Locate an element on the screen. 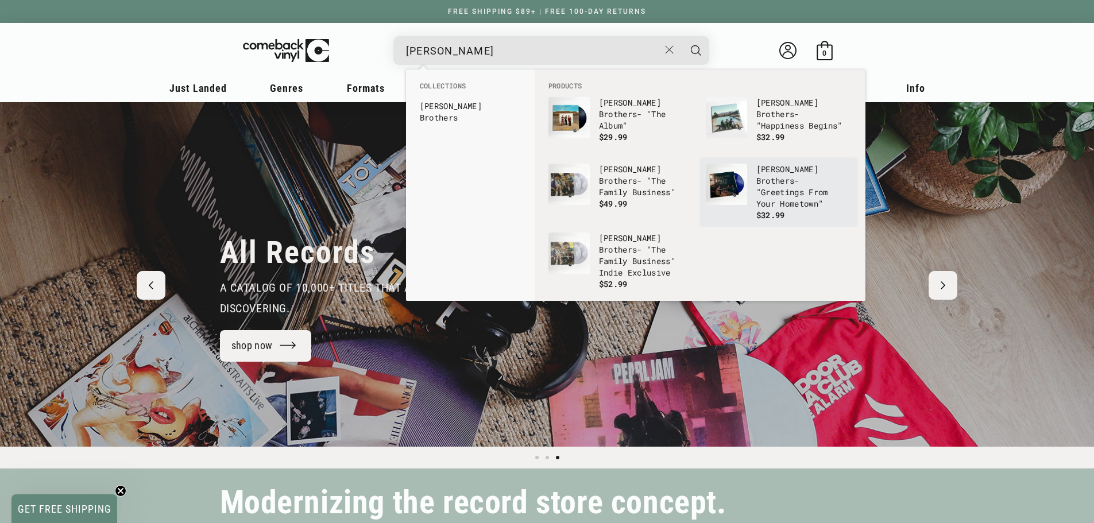 The height and width of the screenshot is (523, 1094). span: $29.99 is located at coordinates (613, 137).